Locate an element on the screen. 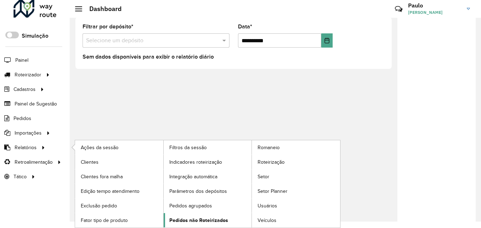 The image size is (481, 228). a: Contato Rápido is located at coordinates (398, 9).